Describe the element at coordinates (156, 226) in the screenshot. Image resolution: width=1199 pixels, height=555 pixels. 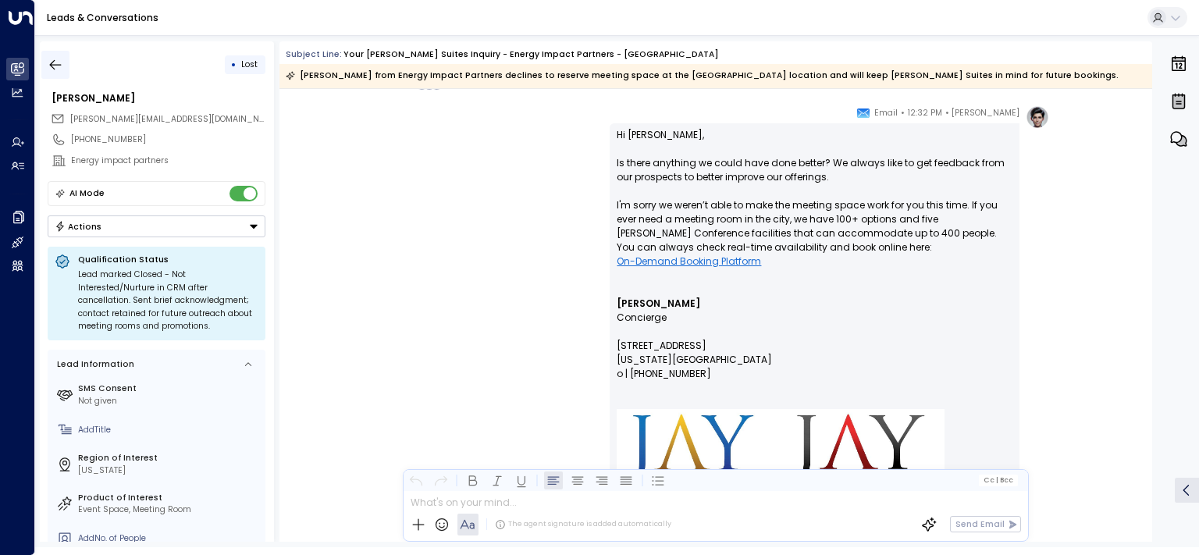
I see `div: Button group with a nested menu` at that location.